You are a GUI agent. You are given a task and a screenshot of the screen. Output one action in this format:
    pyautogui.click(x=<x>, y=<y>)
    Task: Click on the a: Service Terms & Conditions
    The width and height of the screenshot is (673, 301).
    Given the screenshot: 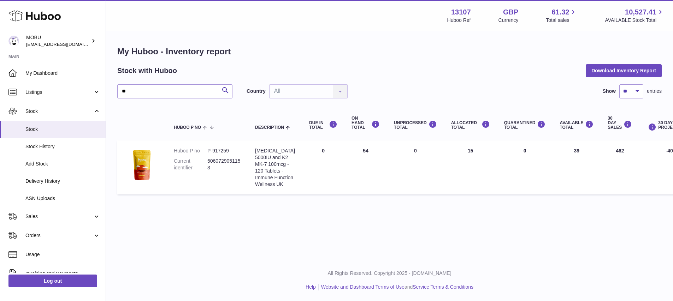 What is the action you would take?
    pyautogui.click(x=443, y=287)
    